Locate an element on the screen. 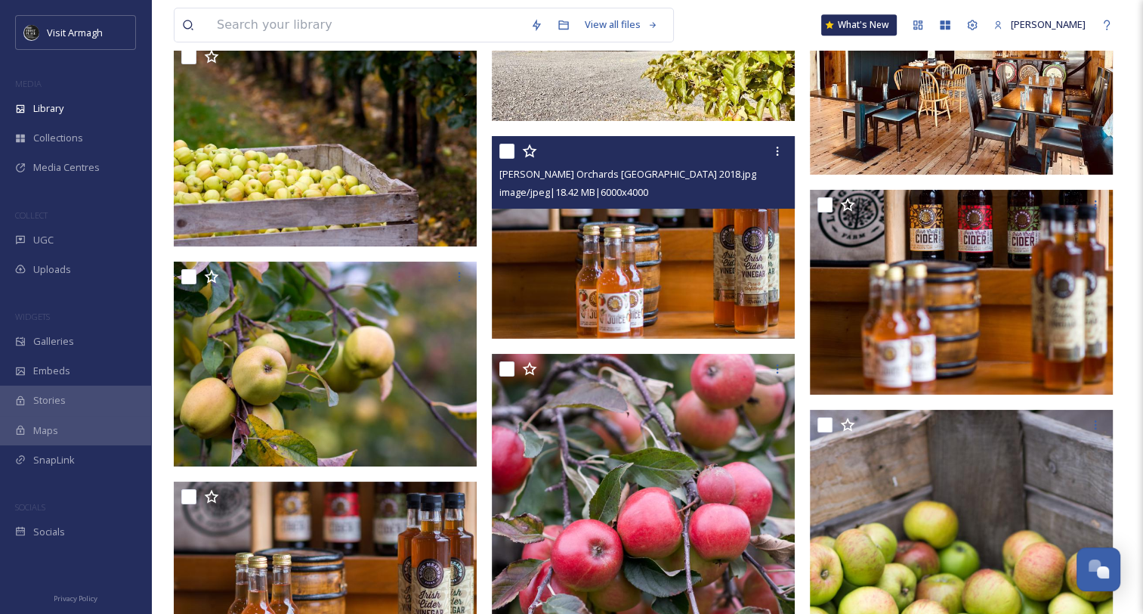 The image size is (1143, 614). span: WIDGETS is located at coordinates (32, 316).